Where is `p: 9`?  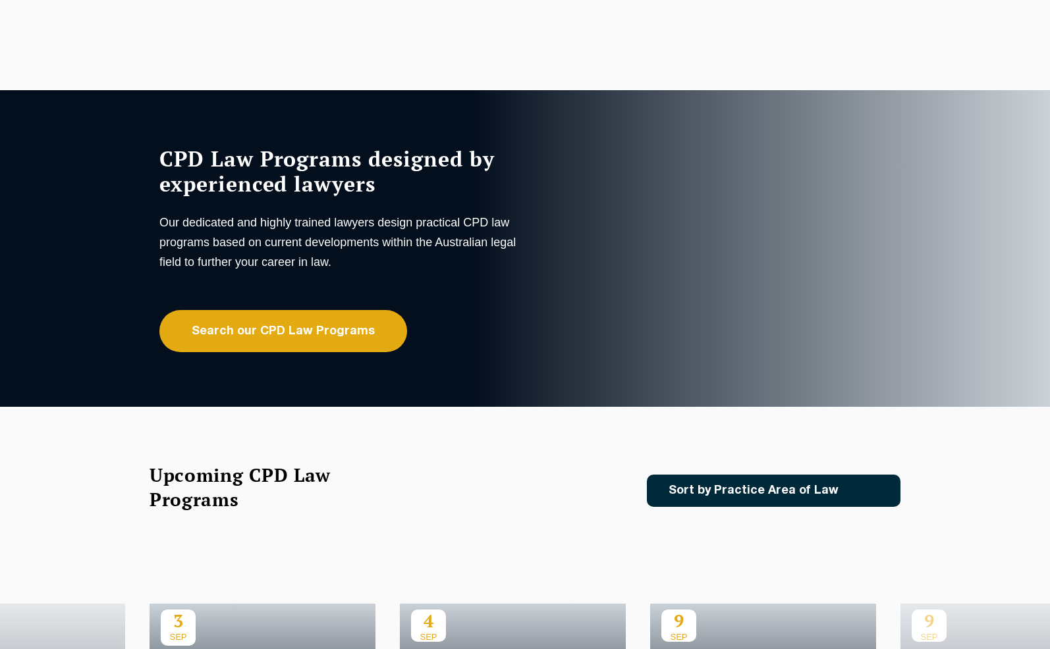 p: 9 is located at coordinates (678, 621).